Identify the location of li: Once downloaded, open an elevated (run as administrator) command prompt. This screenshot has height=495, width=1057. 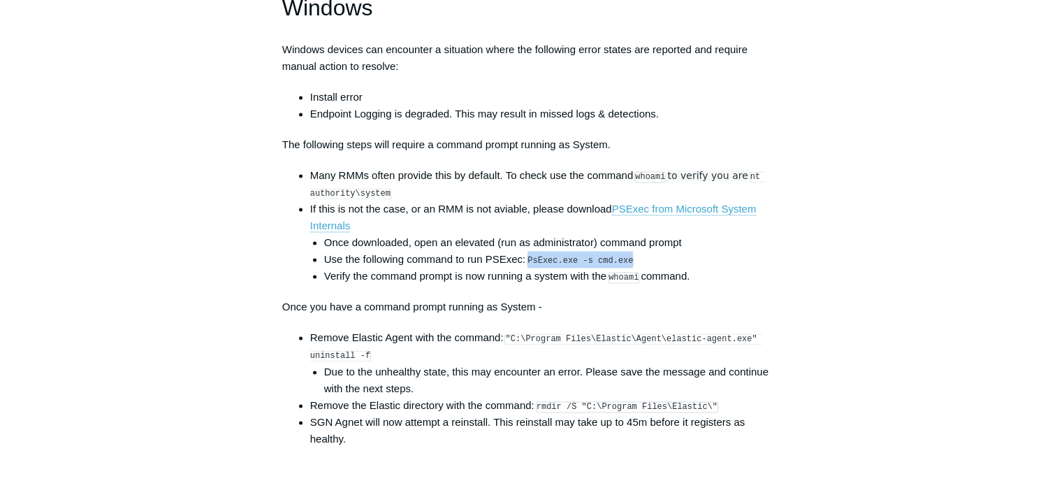
(550, 242).